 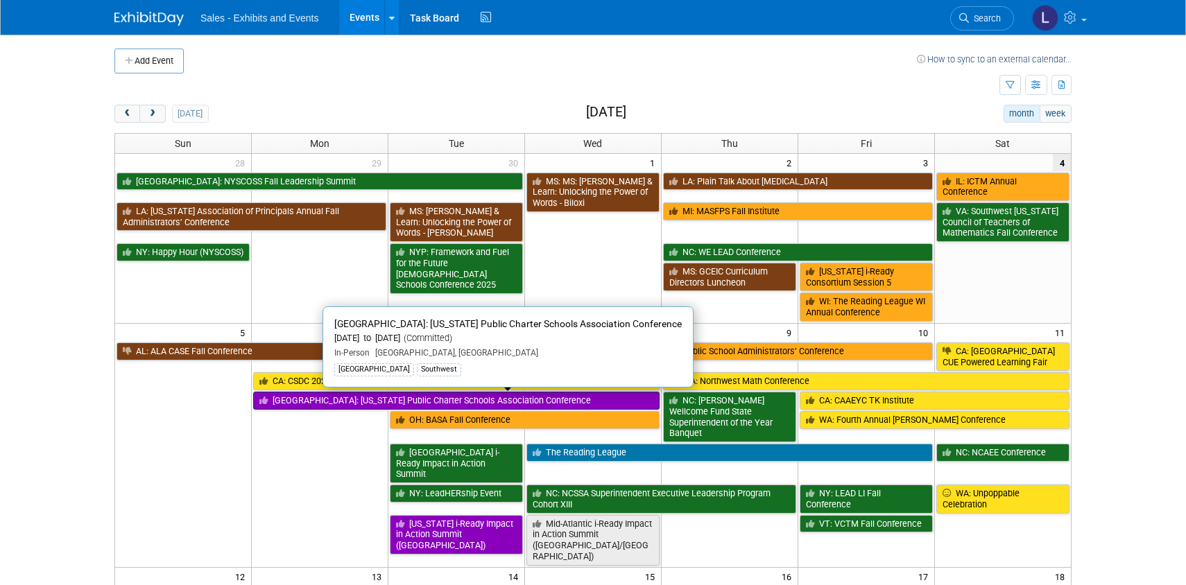 I want to click on span: 13, so click(x=379, y=576).